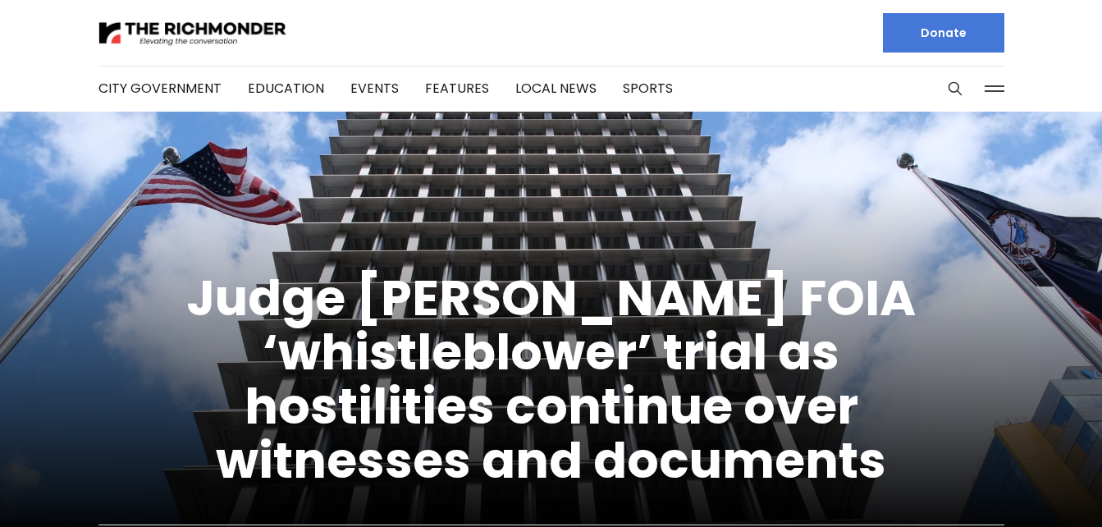  What do you see at coordinates (647, 88) in the screenshot?
I see `a: Sports` at bounding box center [647, 88].